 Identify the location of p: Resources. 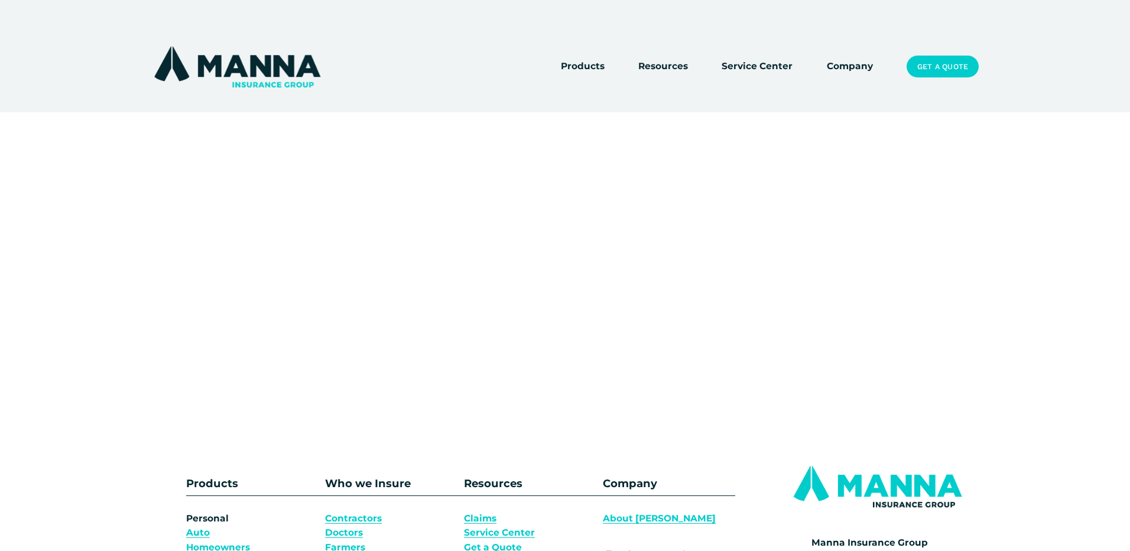
(530, 483).